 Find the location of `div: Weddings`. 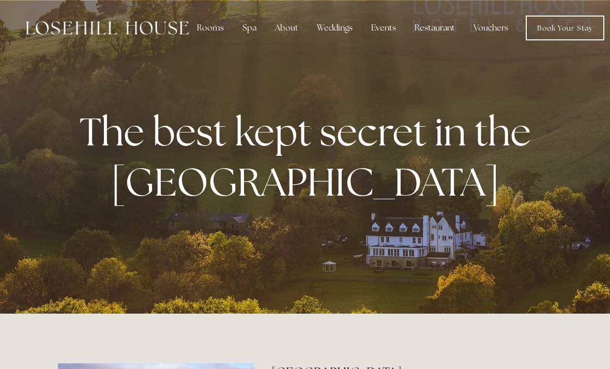

div: Weddings is located at coordinates (335, 28).